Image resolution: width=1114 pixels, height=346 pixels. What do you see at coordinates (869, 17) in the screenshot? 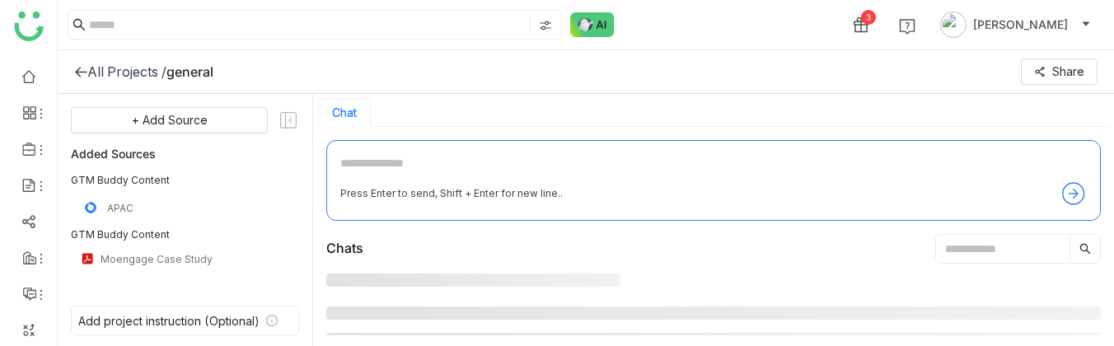
I see `div: 3` at bounding box center [869, 17].